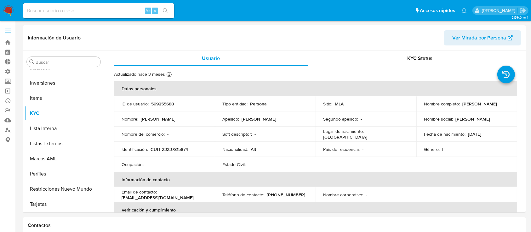 Image resolution: width=531 pixels, height=232 pixels. I want to click on button: Marcas AML, so click(64, 158).